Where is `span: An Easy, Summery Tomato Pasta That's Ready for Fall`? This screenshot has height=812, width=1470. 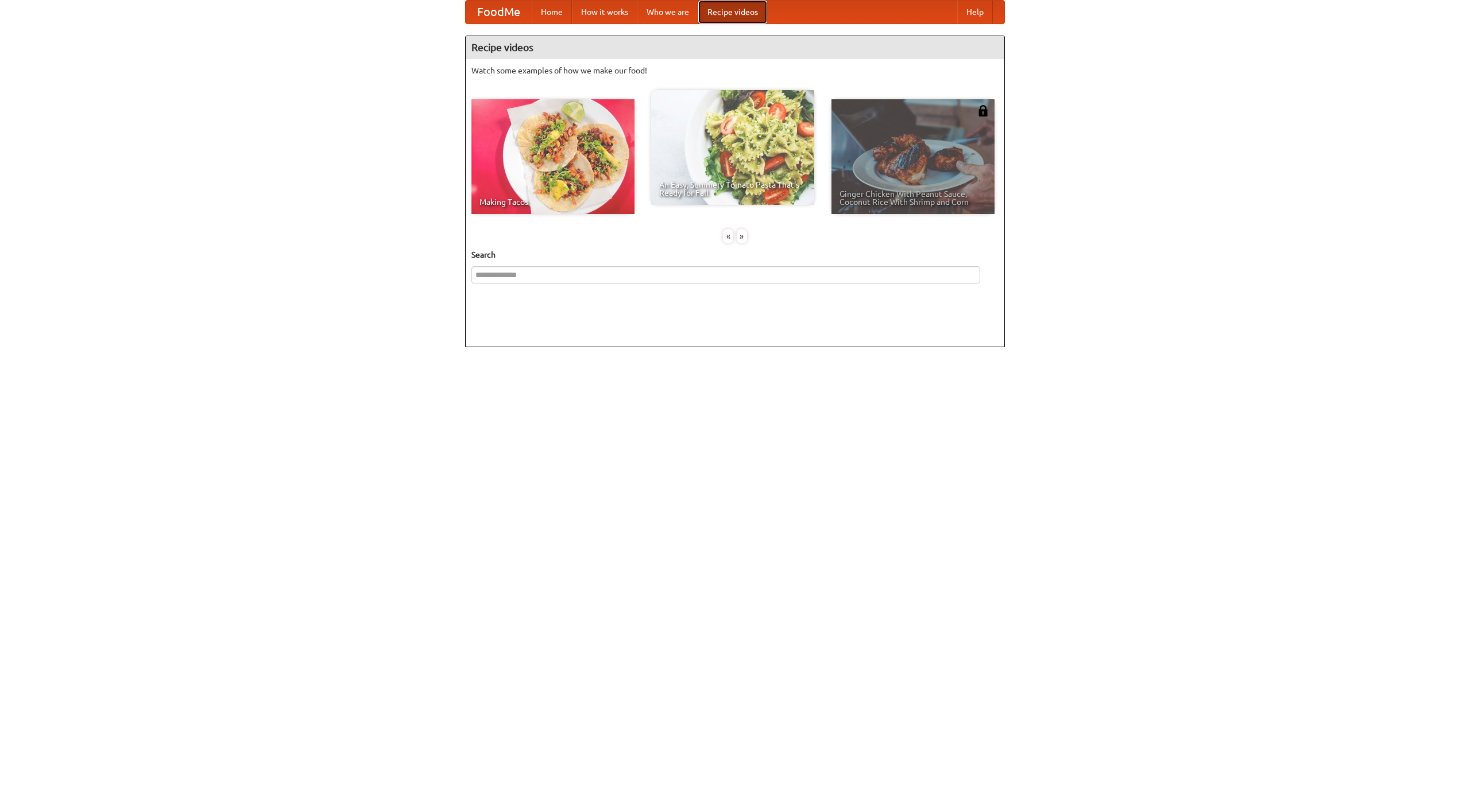
span: An Easy, Summery Tomato Pasta That's Ready for Fall is located at coordinates (733, 189).